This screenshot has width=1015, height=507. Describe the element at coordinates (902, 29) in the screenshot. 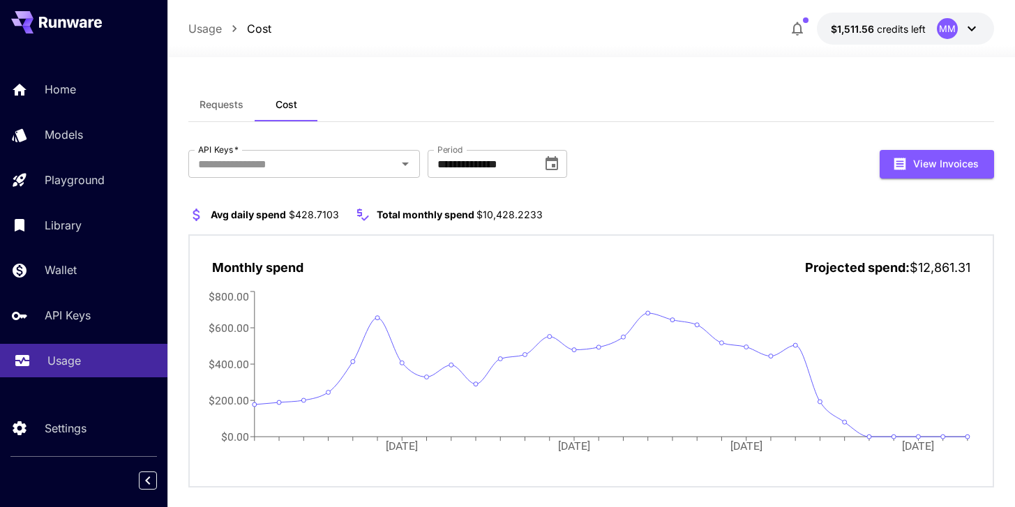

I see `span: credits left` at that location.